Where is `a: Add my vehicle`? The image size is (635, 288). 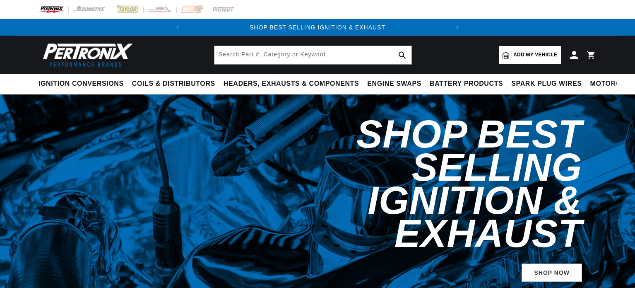 a: Add my vehicle is located at coordinates (530, 55).